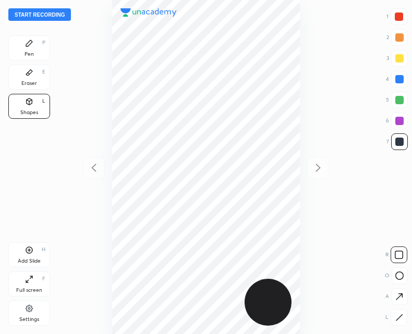 The height and width of the screenshot is (334, 412). I want to click on div: 1, so click(397, 17).